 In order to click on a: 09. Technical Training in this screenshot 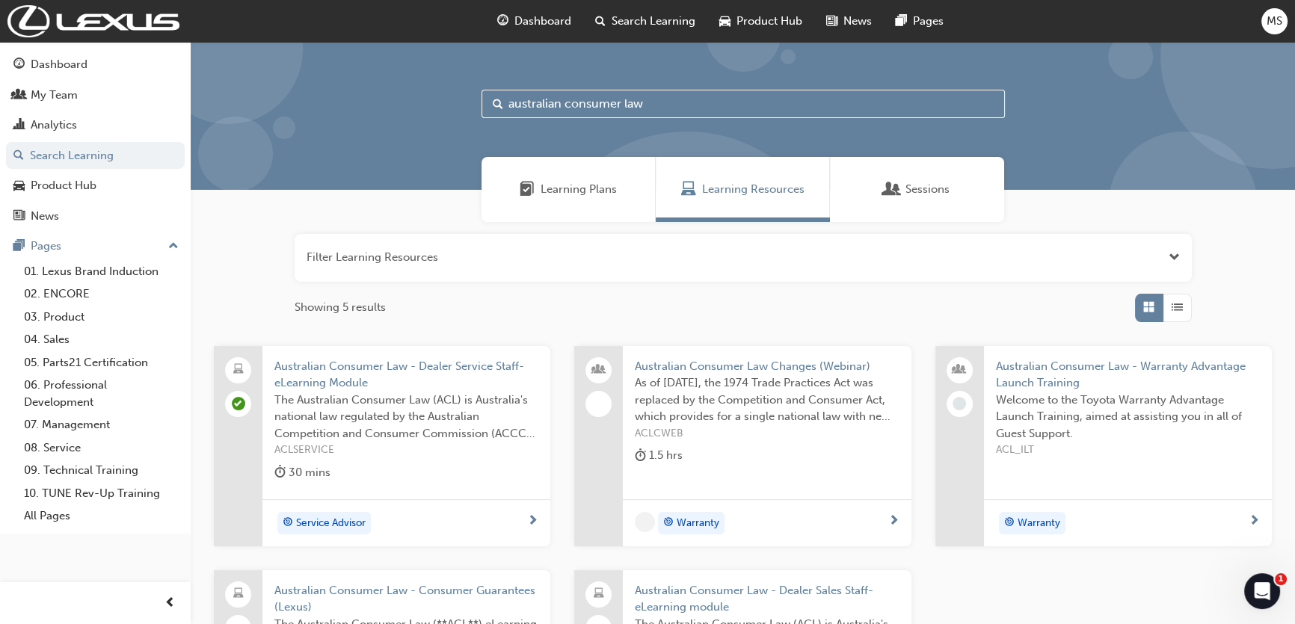, I will do `click(101, 470)`.